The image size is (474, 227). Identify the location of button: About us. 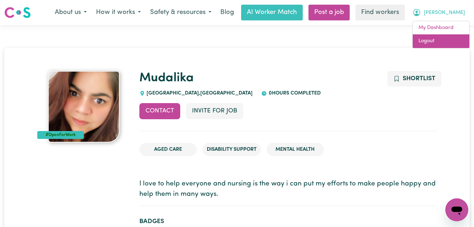
(71, 13).